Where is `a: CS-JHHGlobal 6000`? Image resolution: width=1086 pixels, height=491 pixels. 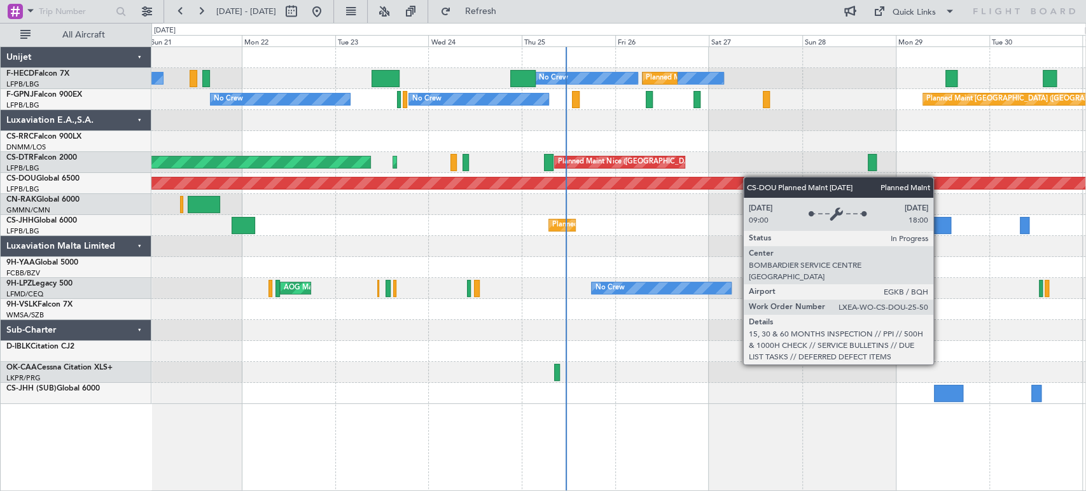 a: CS-JHHGlobal 6000 is located at coordinates (41, 221).